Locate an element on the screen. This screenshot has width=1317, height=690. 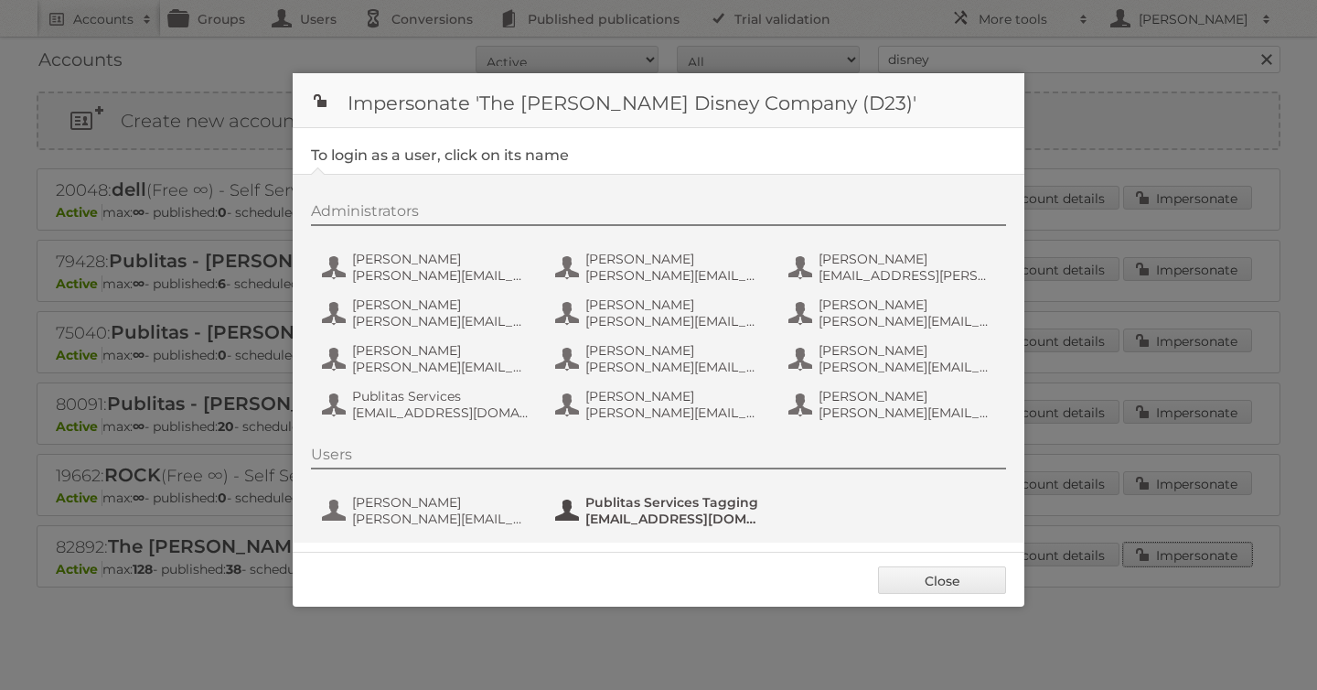
span: Publitas Services is located at coordinates (441, 396).